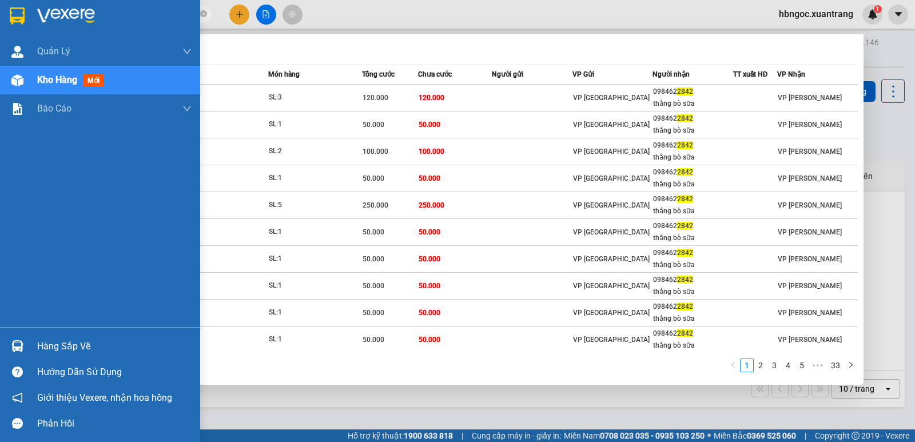 The height and width of the screenshot is (442, 915). Describe the element at coordinates (435, 74) in the screenshot. I see `span: Chưa cước` at that location.